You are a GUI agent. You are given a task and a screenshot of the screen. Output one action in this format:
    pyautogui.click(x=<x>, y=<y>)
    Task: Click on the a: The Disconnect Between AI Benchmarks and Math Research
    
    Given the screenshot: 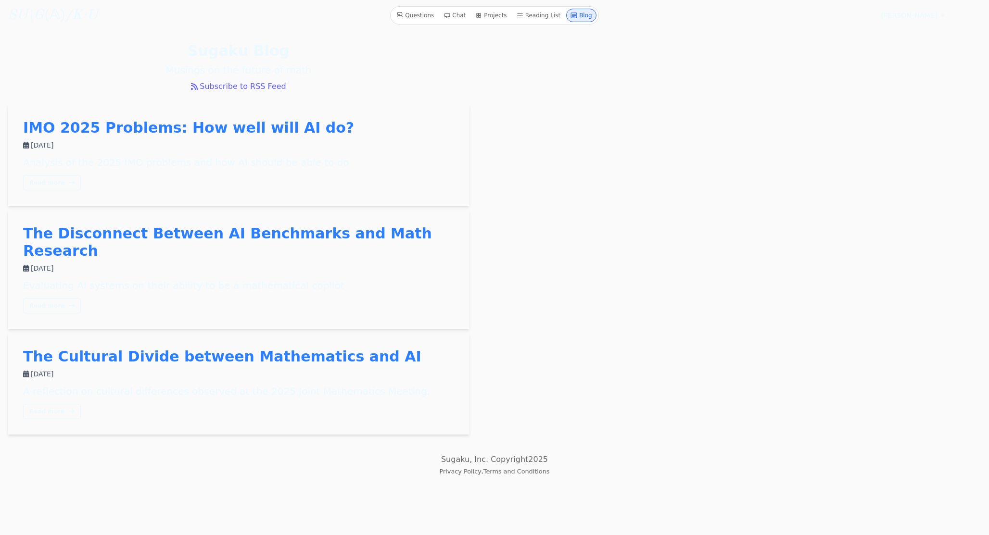 What is the action you would take?
    pyautogui.click(x=227, y=242)
    